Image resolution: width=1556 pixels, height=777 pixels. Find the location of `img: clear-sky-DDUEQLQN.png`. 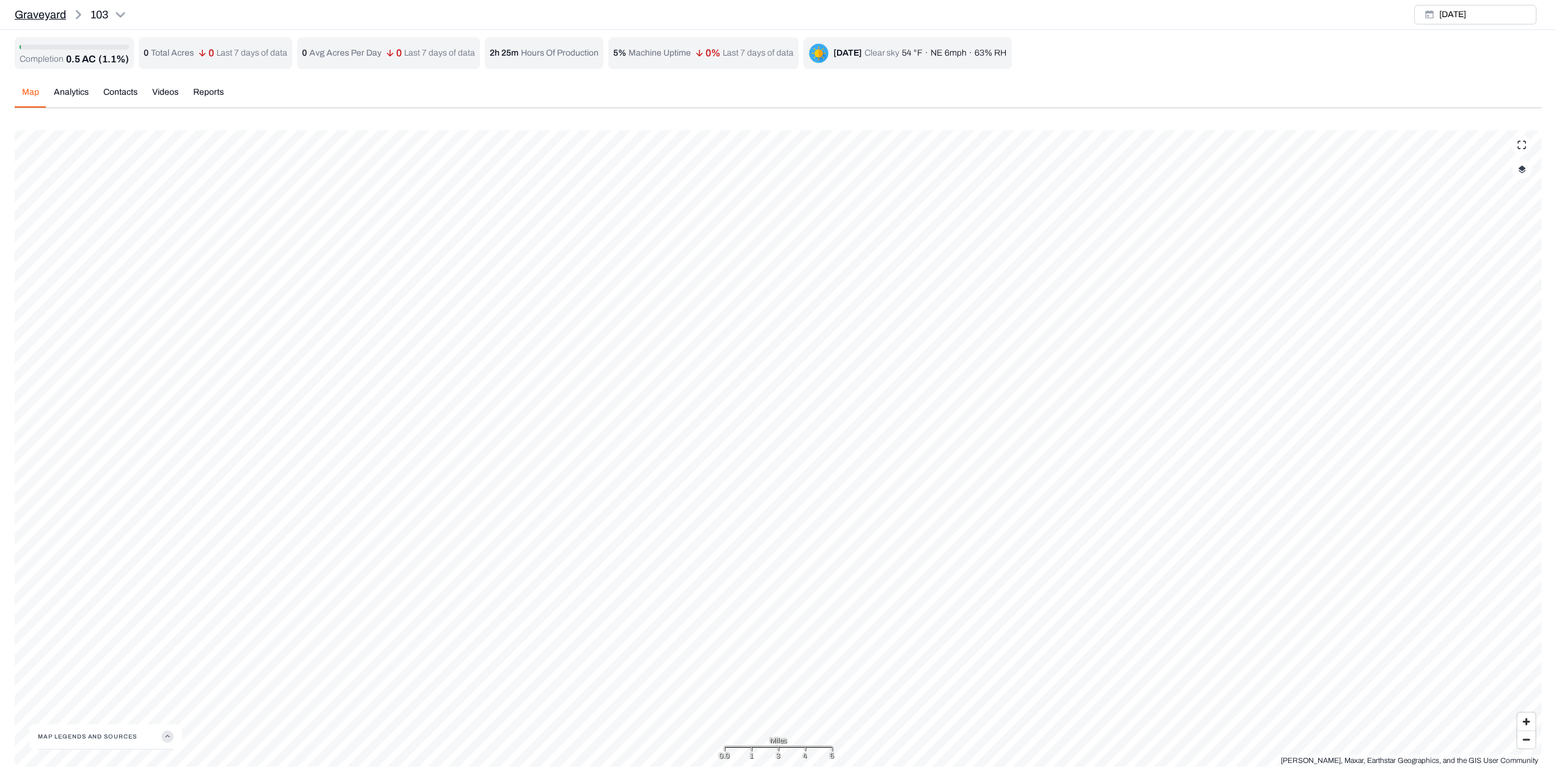

img: clear-sky-DDUEQLQN.png is located at coordinates (818, 53).